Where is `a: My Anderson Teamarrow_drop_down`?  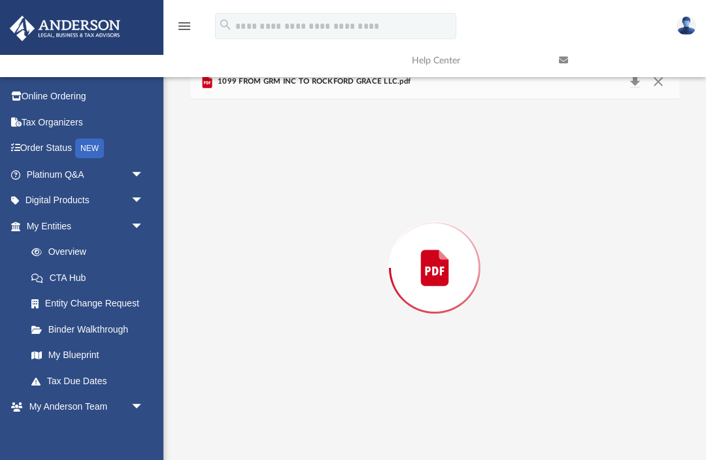
a: My Anderson Teamarrow_drop_down is located at coordinates (83, 407).